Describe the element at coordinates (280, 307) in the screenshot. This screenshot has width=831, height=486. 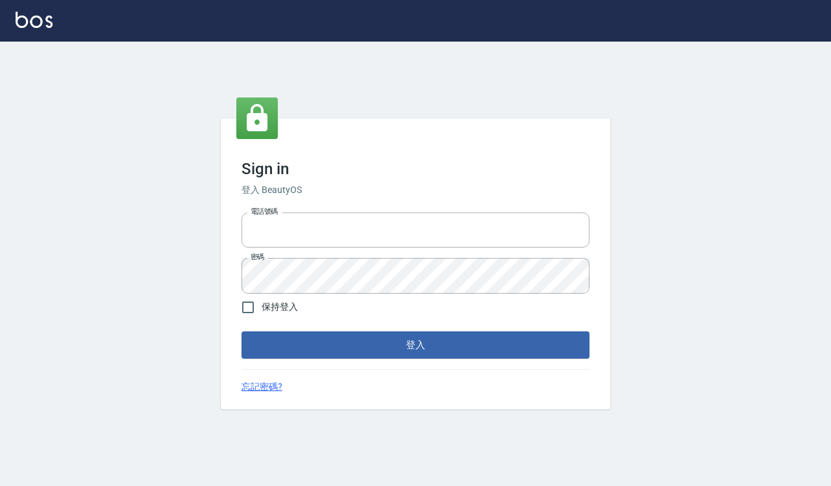
I see `span: 保持登入` at that location.